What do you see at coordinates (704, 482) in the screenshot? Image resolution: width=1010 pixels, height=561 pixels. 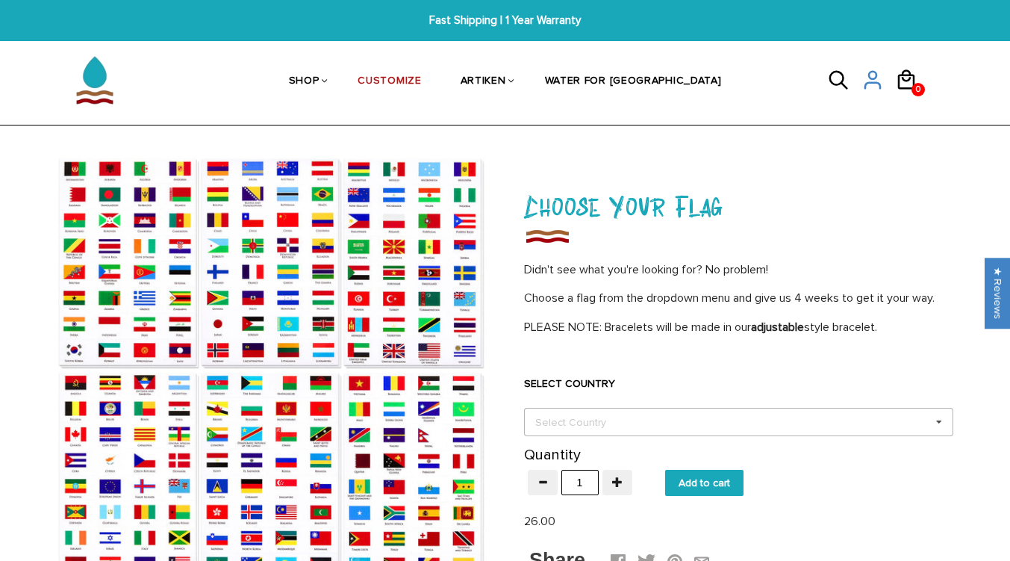 I see `input: Add to cart` at bounding box center [704, 482].